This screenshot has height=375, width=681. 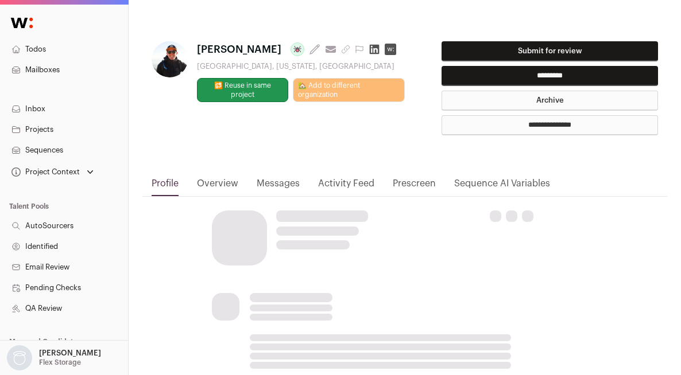 I want to click on a: Sequence AI Variables, so click(x=502, y=187).